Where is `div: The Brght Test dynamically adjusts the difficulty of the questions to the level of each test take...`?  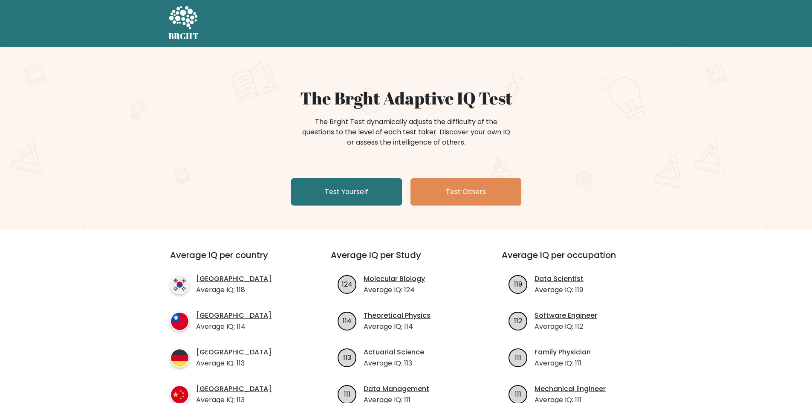
div: The Brght Test dynamically adjusts the difficulty of the questions to the level of each test take... is located at coordinates (406, 132).